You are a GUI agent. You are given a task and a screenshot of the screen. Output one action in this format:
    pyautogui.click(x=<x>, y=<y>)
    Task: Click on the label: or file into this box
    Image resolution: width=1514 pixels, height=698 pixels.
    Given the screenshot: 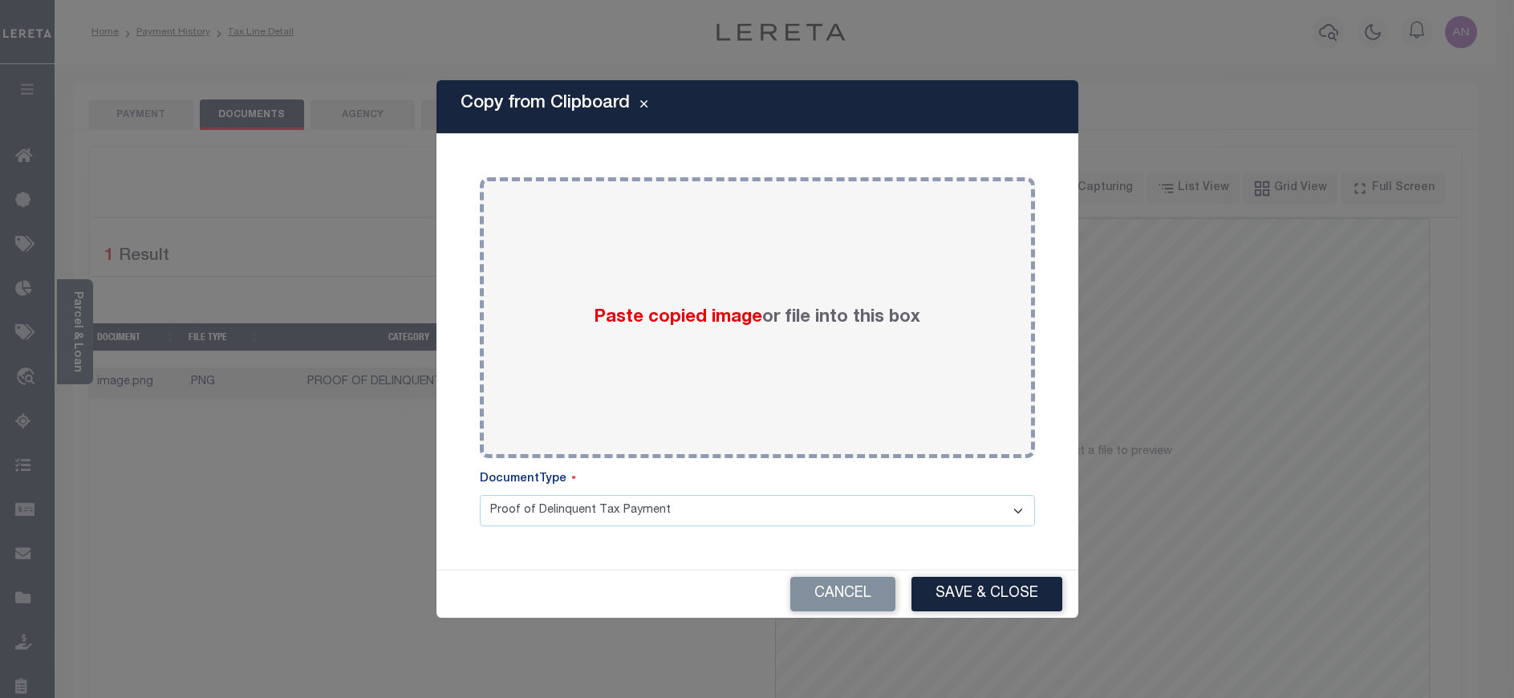 What is the action you would take?
    pyautogui.click(x=756, y=318)
    